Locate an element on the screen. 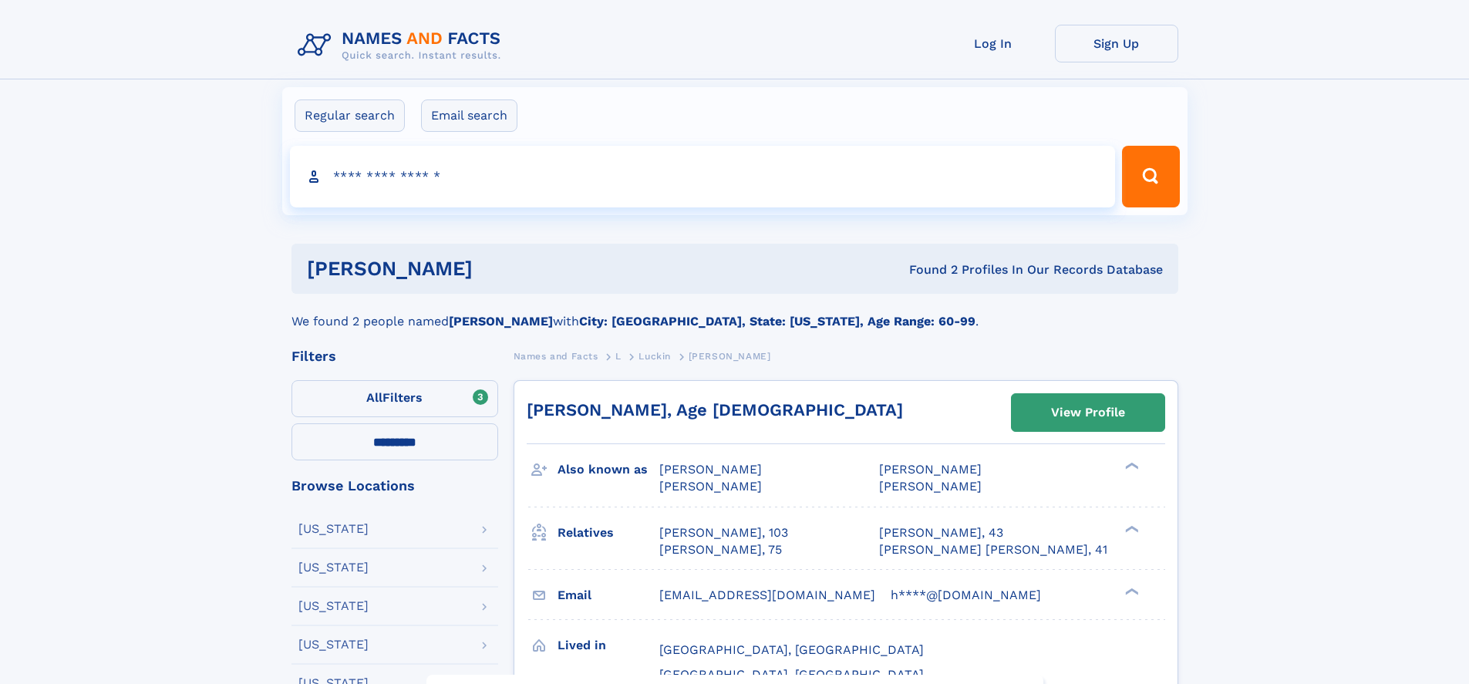 This screenshot has width=1469, height=684. input: search input is located at coordinates (703, 177).